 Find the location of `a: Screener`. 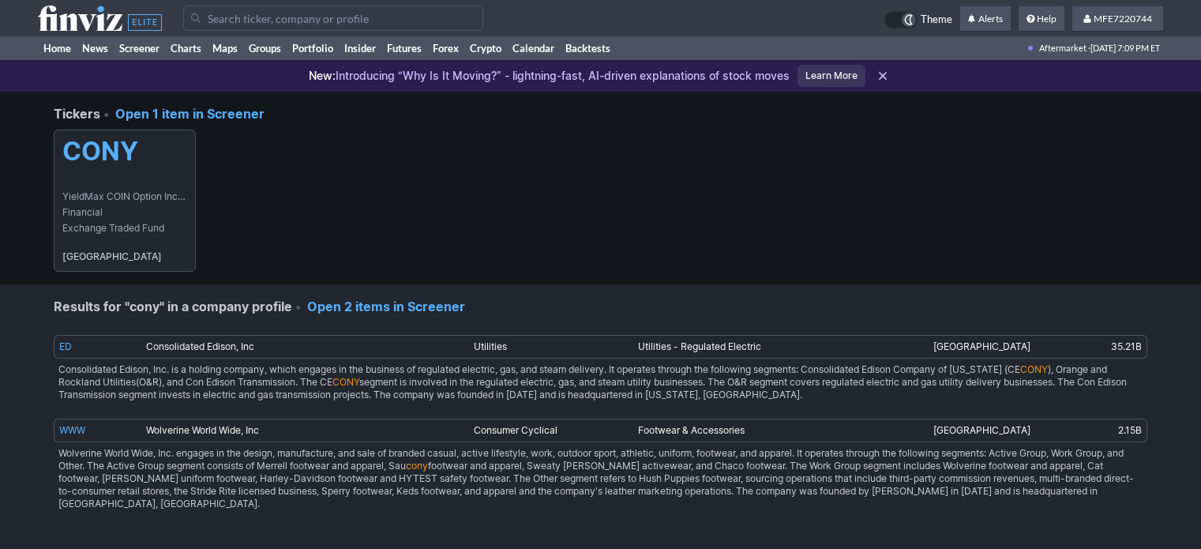

a: Screener is located at coordinates (139, 48).